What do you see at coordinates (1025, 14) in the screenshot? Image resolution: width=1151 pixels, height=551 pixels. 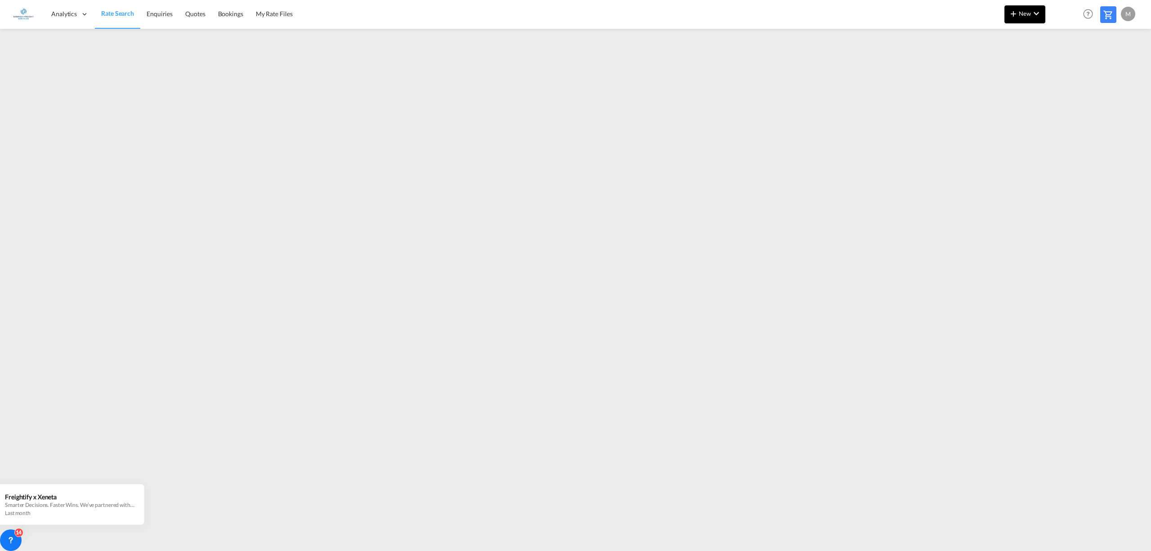 I see `button: icon-plus 400-fgNewicon-chevron-down` at bounding box center [1025, 14].